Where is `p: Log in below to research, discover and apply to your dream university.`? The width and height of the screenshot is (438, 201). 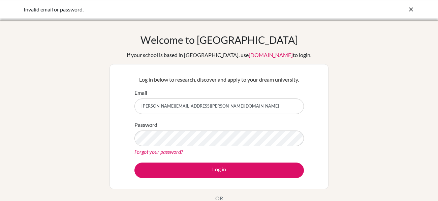
p: Log in below to research, discover and apply to your dream university. is located at coordinates (219, 79).